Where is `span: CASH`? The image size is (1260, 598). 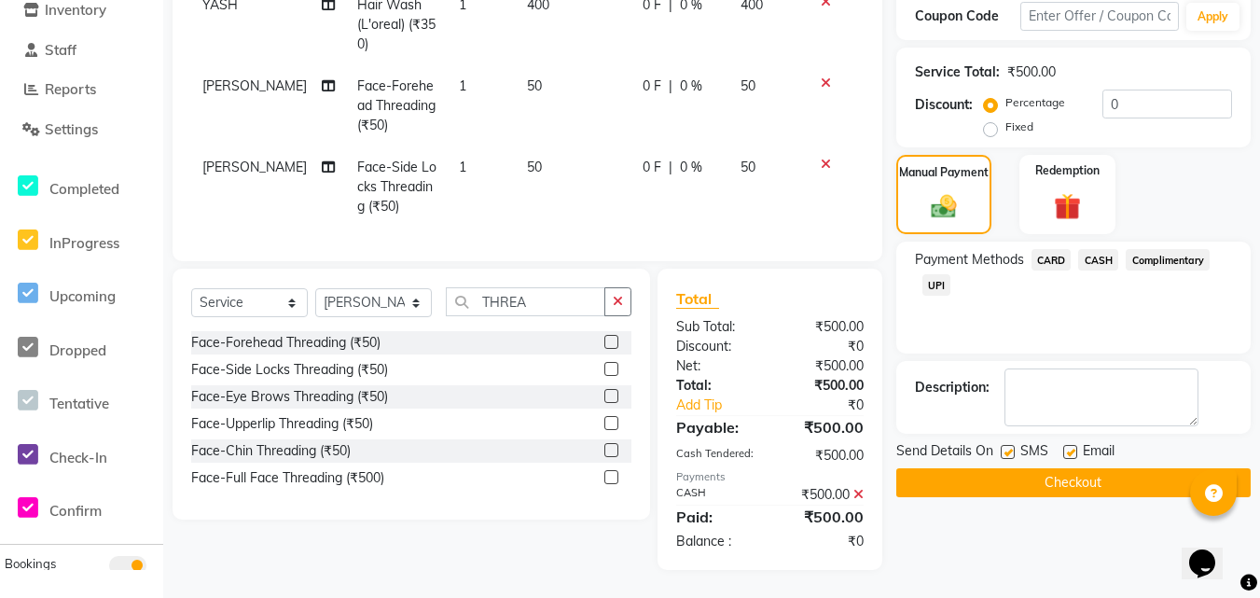
span: CASH is located at coordinates (1098, 259).